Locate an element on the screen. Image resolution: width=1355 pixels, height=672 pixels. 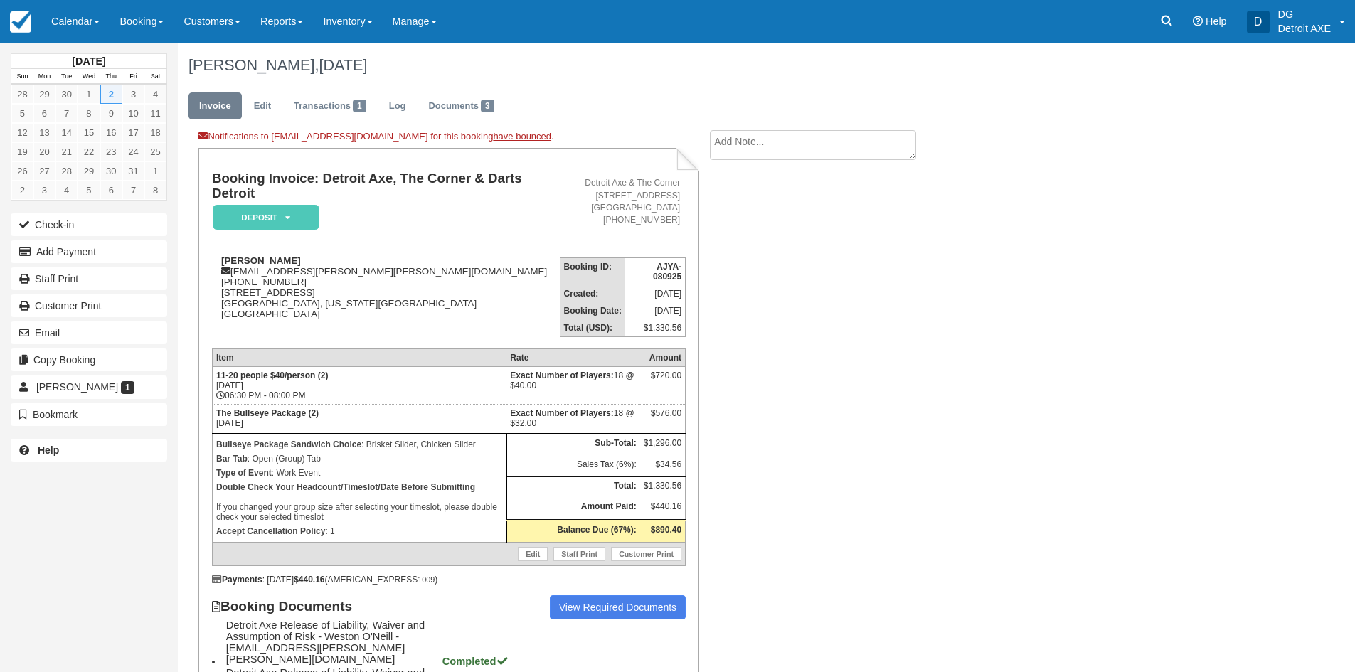
a: Help is located at coordinates (89, 450).